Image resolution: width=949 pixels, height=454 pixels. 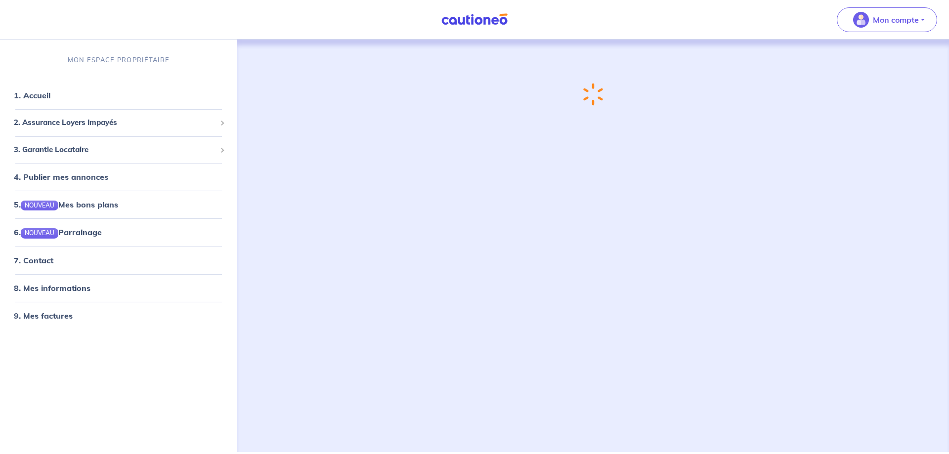 What do you see at coordinates (119, 150) in the screenshot?
I see `div: 3. Garantie Locataire` at bounding box center [119, 150].